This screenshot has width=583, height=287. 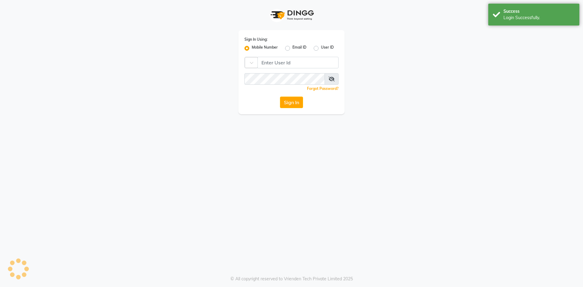 What do you see at coordinates (539, 11) in the screenshot?
I see `div: Success` at bounding box center [539, 11].